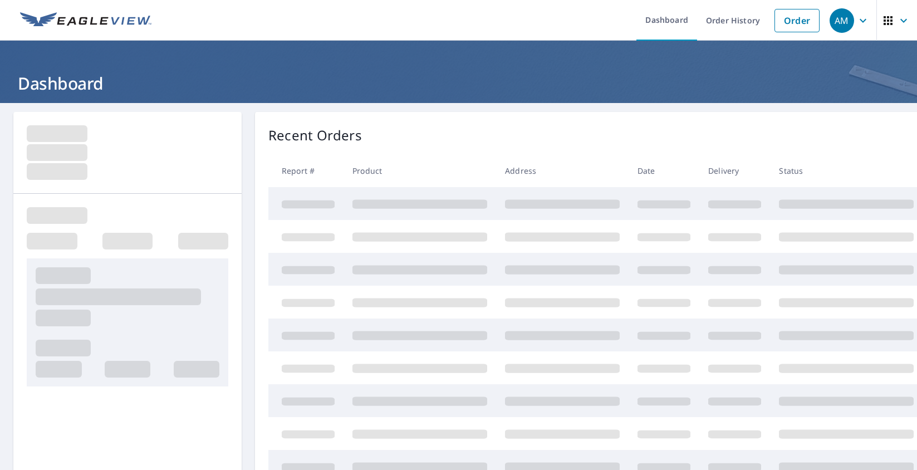 This screenshot has width=917, height=470. I want to click on img: EV Logo, so click(86, 21).